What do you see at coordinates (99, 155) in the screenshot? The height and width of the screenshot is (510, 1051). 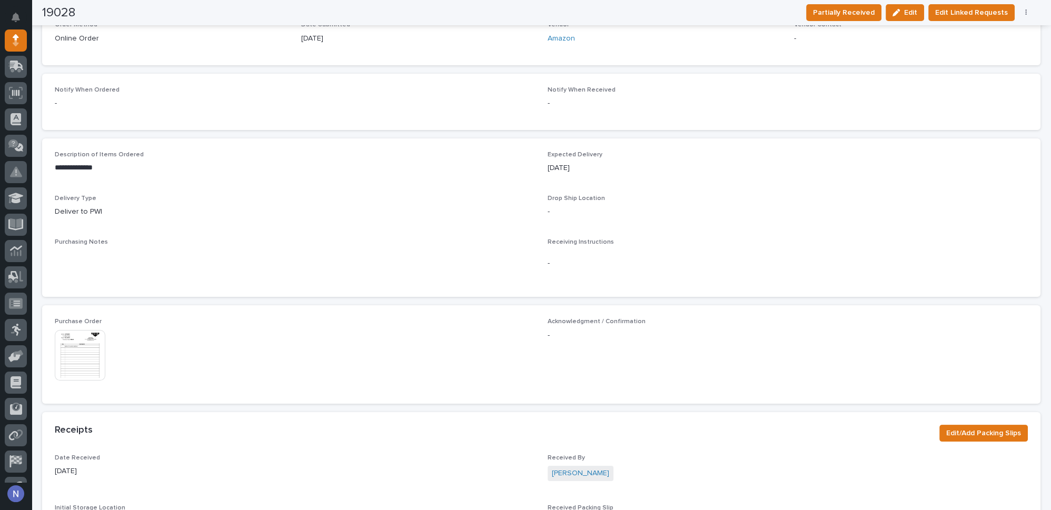 I see `span: Description of Items Ordered` at bounding box center [99, 155].